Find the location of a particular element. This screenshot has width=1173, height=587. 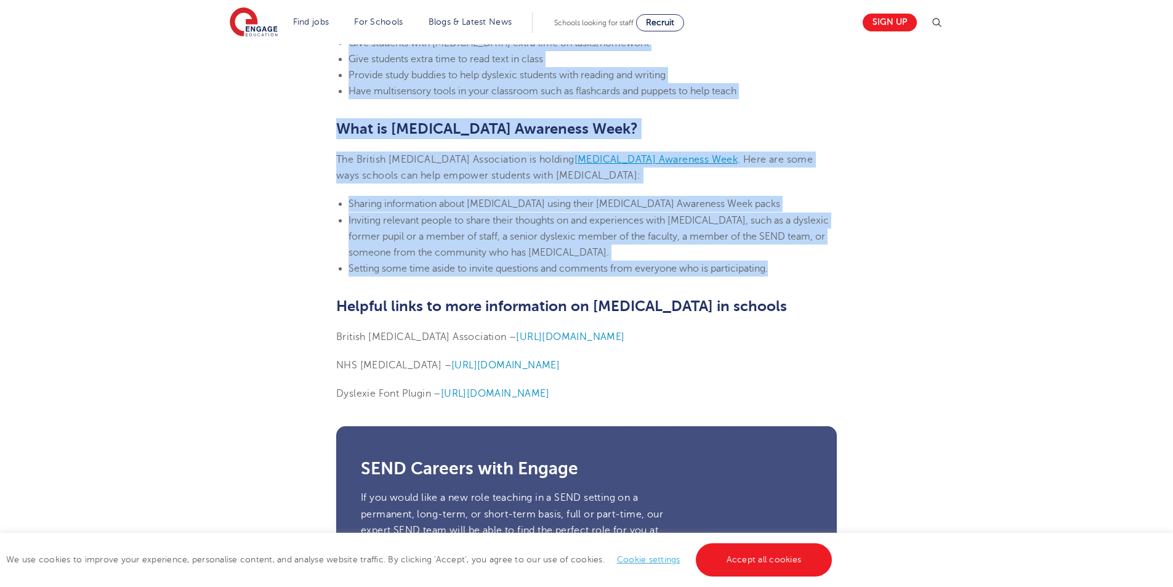

a: Recruit is located at coordinates (660, 23).